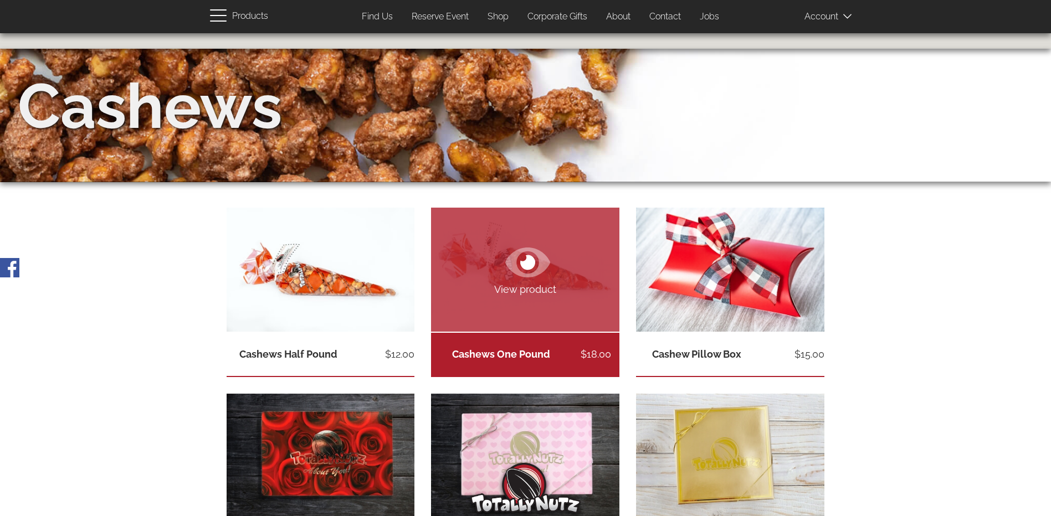 This screenshot has height=516, width=1051. Describe the element at coordinates (288, 354) in the screenshot. I see `a: Cashews Half Pound` at that location.